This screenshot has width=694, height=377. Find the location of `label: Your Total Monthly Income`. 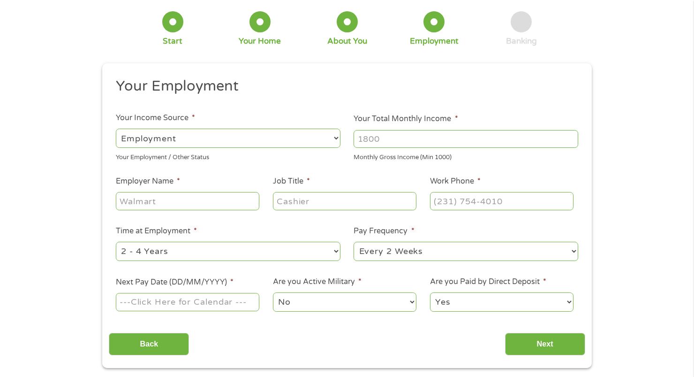

label: Your Total Monthly Income is located at coordinates (406, 119).